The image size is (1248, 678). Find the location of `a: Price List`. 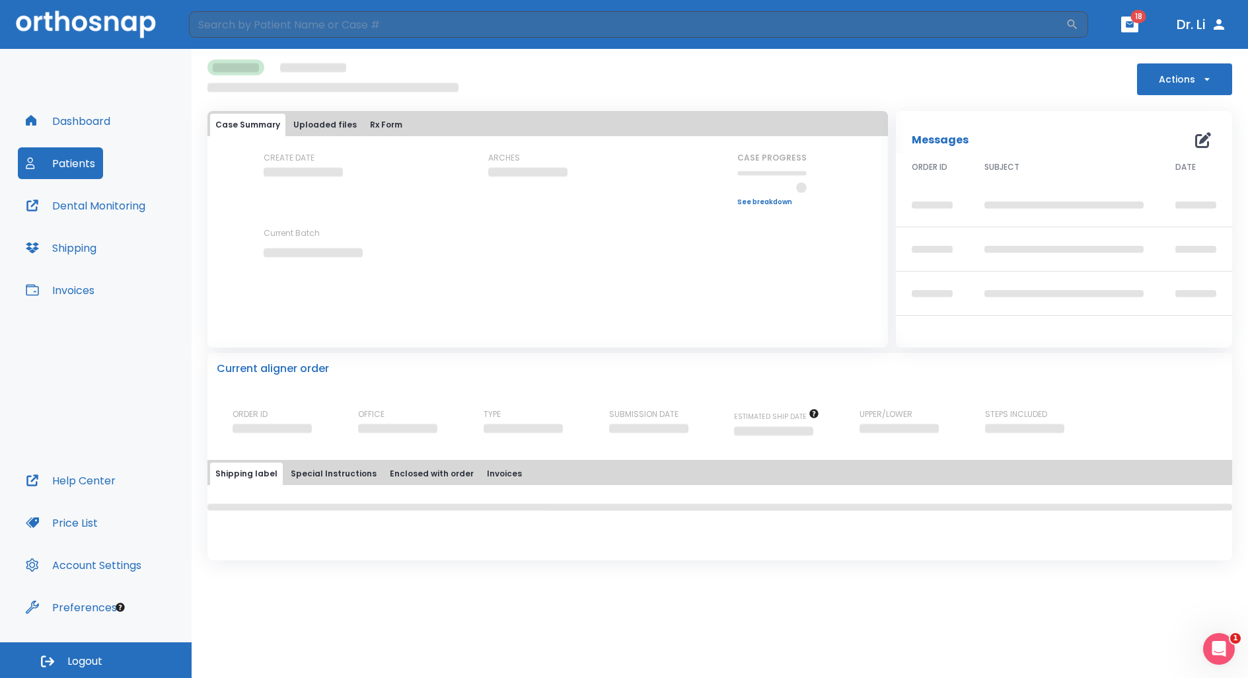

a: Price List is located at coordinates (61, 523).